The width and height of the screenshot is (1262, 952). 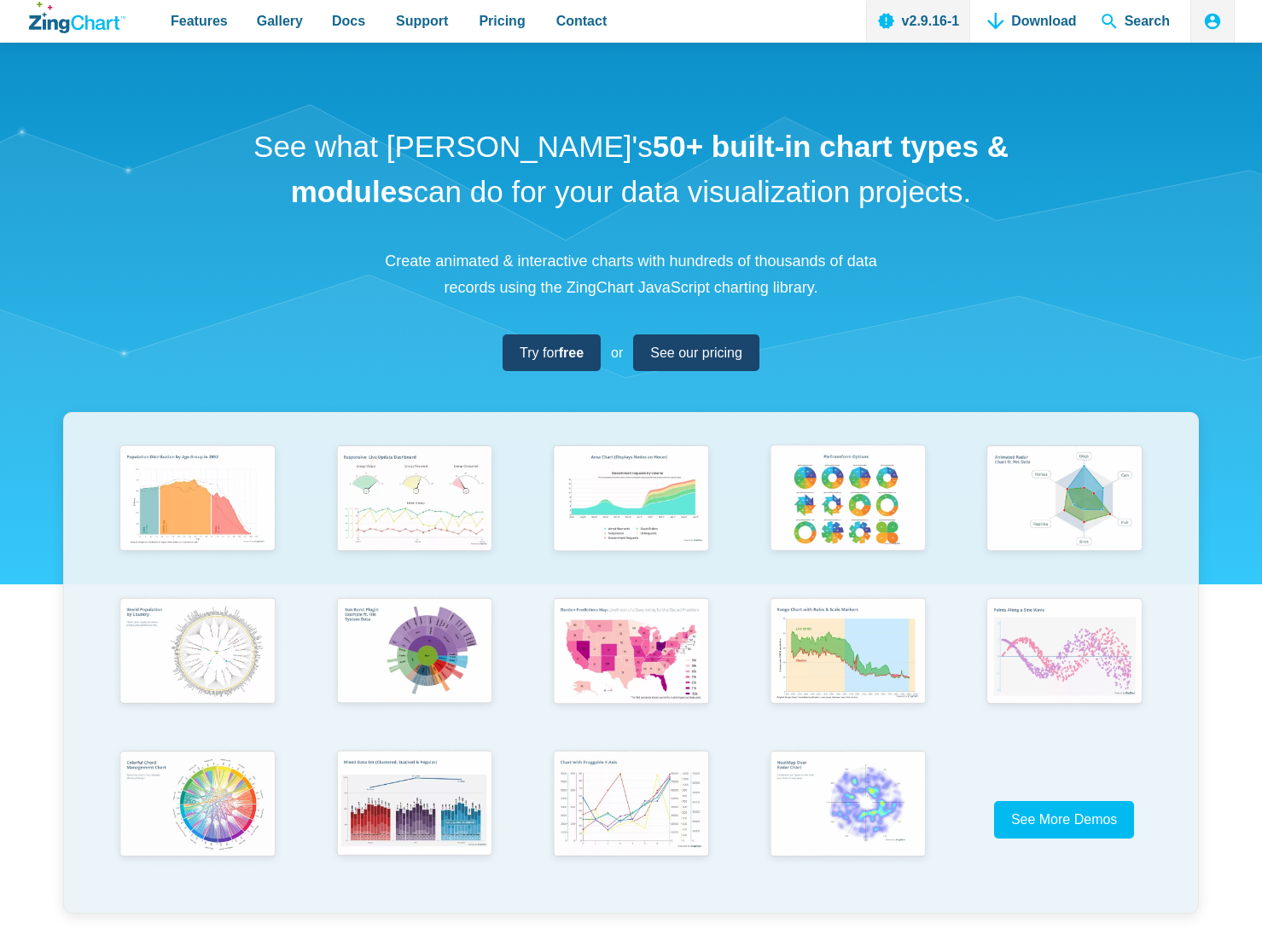 I want to click on a: Heatmap Over Radar Chart, so click(x=847, y=820).